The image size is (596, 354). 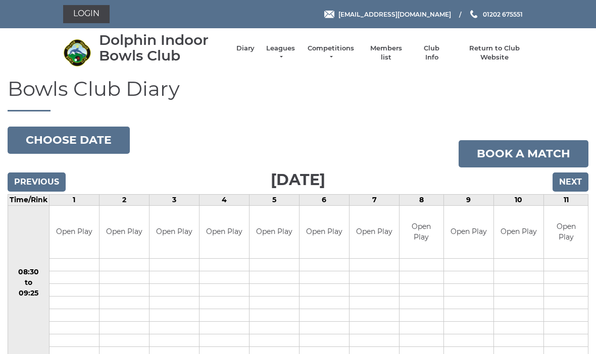 What do you see at coordinates (523, 154) in the screenshot?
I see `a: Book a match` at bounding box center [523, 154].